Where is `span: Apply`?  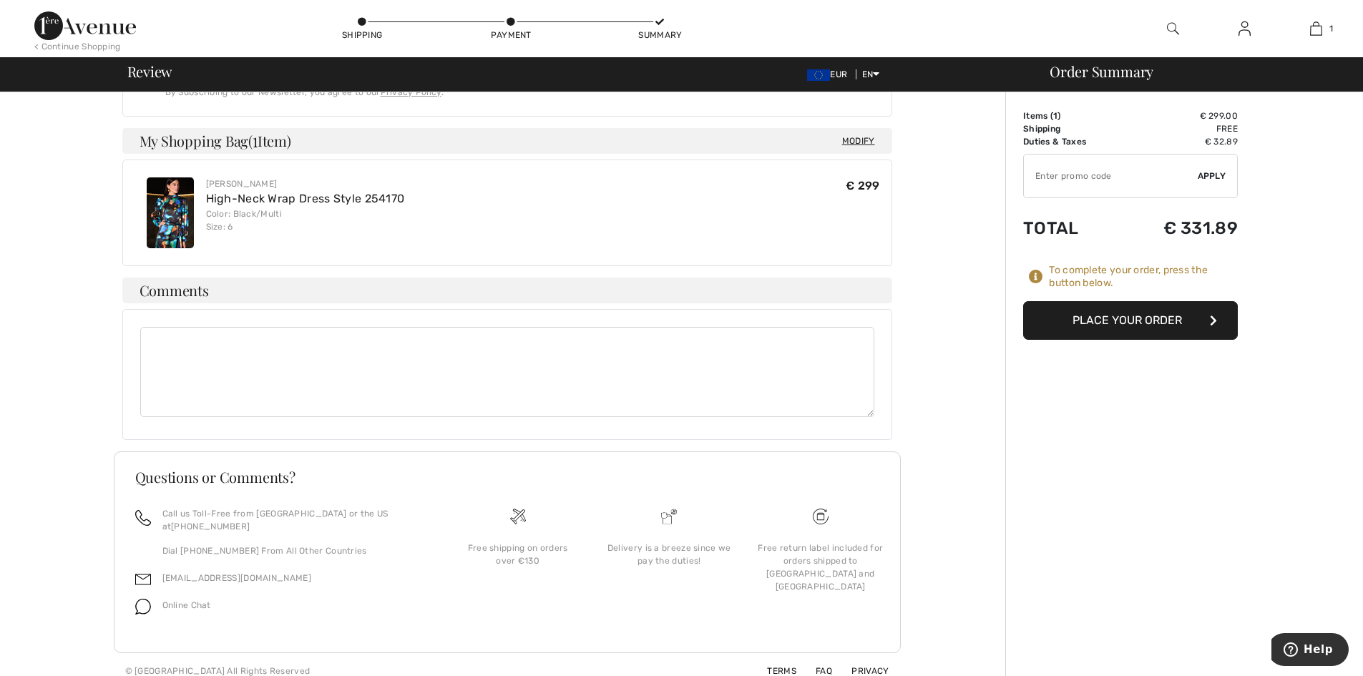
span: Apply is located at coordinates (1212, 176).